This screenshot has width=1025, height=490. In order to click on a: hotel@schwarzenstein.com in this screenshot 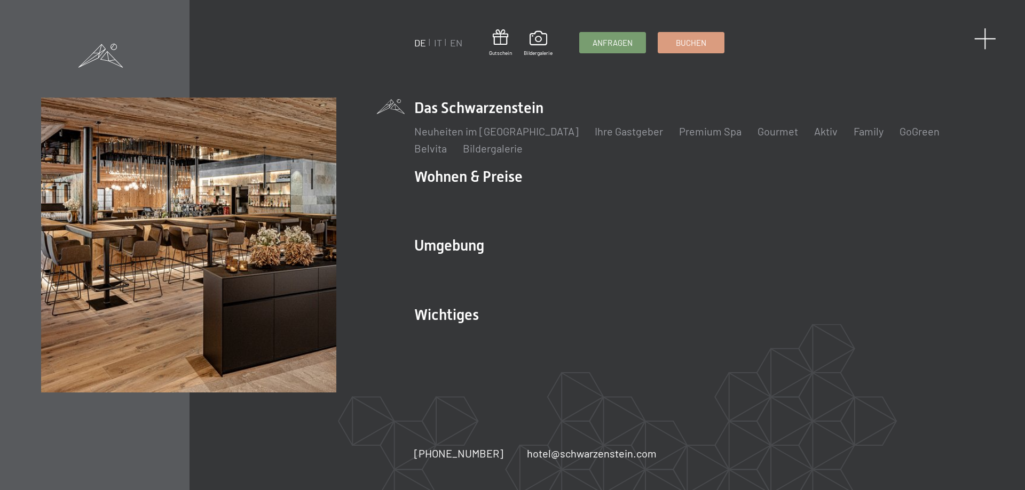, I will do `click(591, 454)`.